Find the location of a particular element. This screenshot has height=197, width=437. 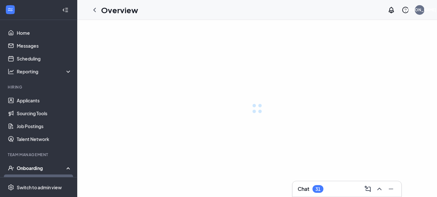

a: ChevronLeft is located at coordinates (95, 10).